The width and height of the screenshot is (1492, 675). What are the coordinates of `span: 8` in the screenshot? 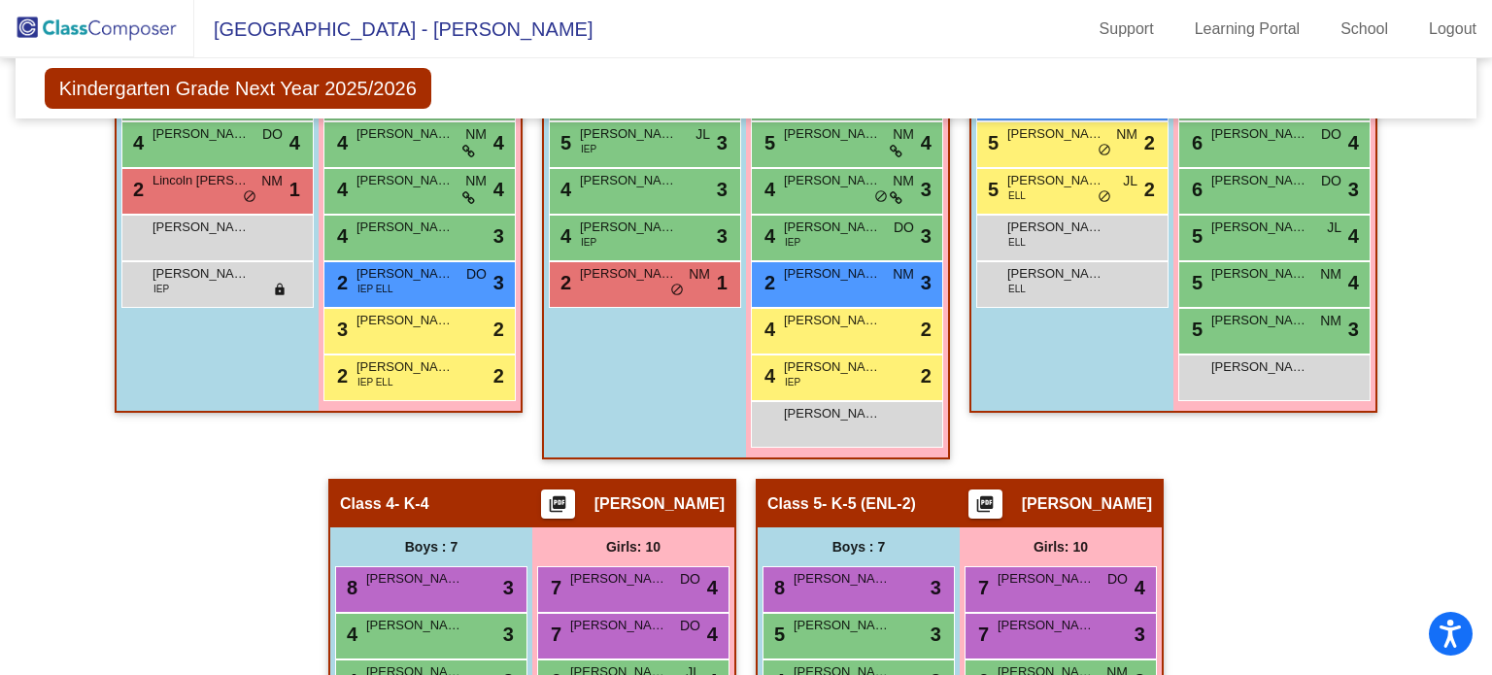 It's located at (777, 588).